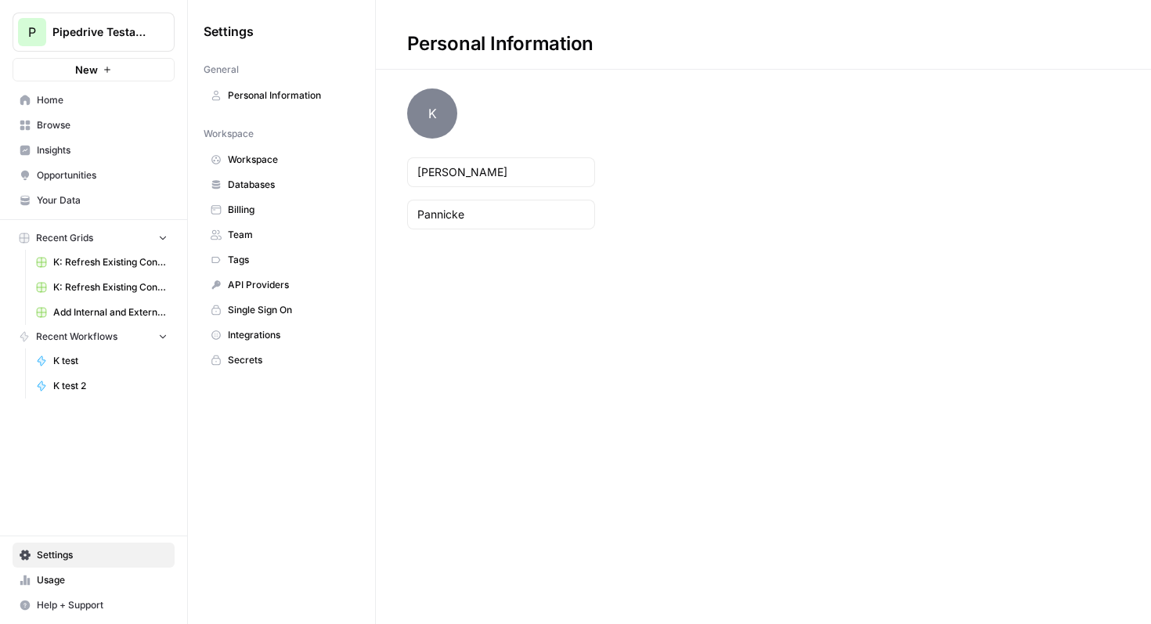  What do you see at coordinates (290, 210) in the screenshot?
I see `span: Billing` at bounding box center [290, 210].